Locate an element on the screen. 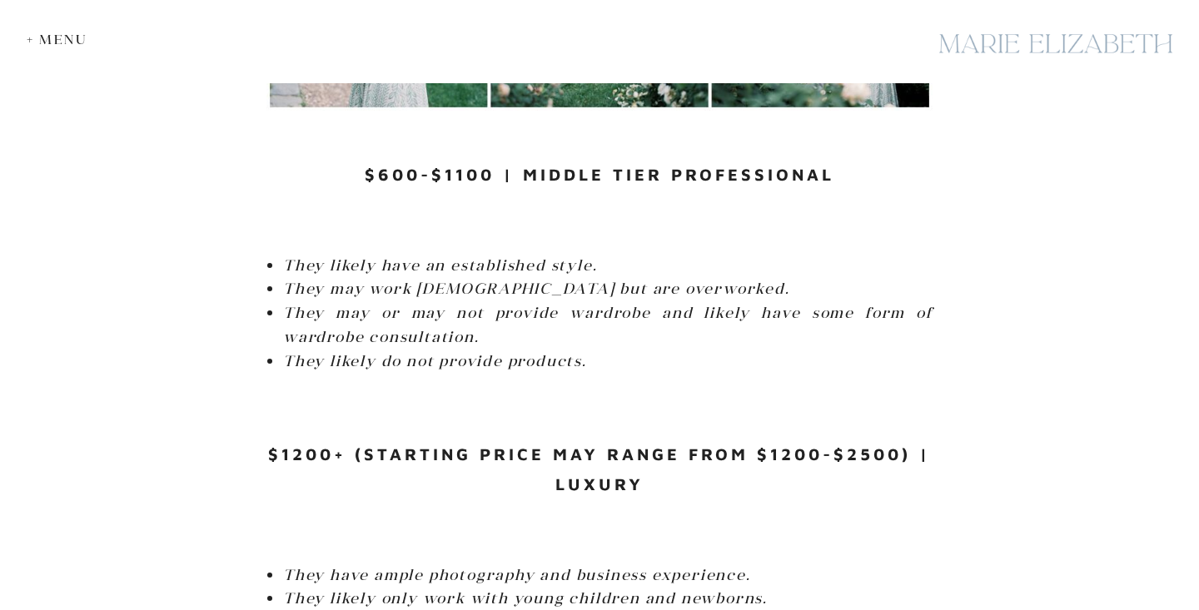 This screenshot has width=1199, height=610. em: They likely have an established style. is located at coordinates (440, 265).